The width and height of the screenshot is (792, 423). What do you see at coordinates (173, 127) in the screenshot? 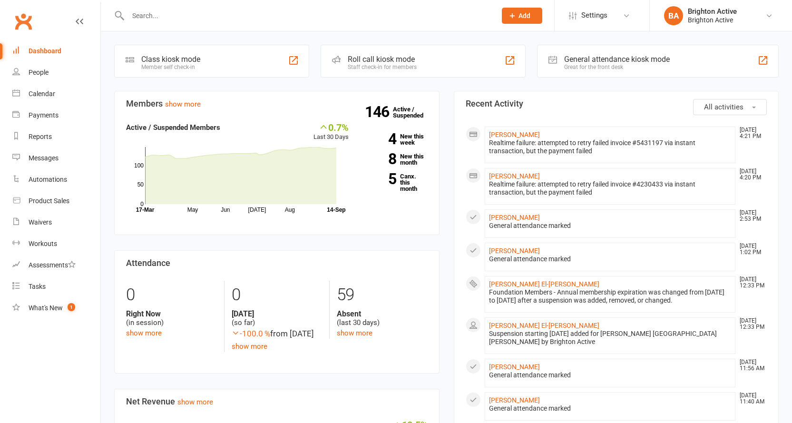
I see `strong: Active / Suspended Members` at bounding box center [173, 127].